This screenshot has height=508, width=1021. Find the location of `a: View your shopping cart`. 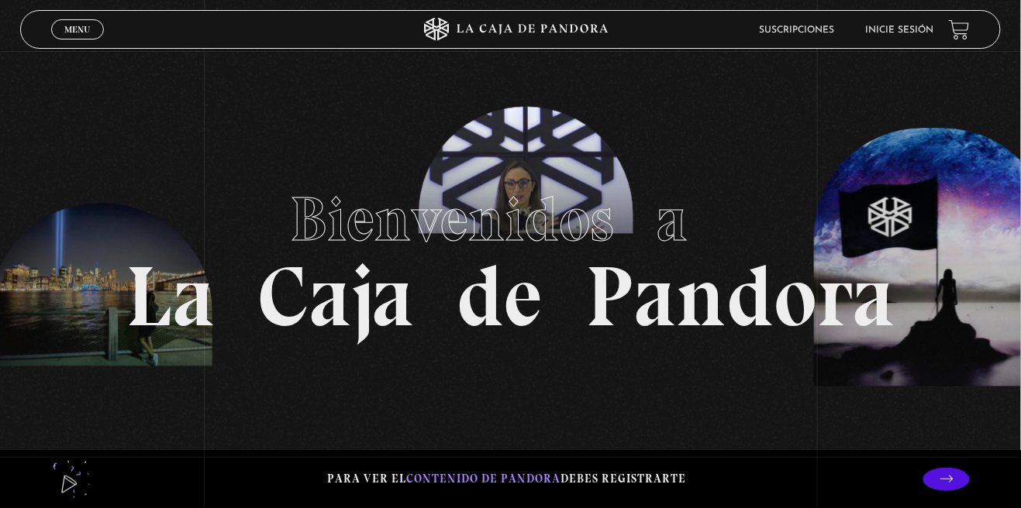

a: View your shopping cart is located at coordinates (959, 29).